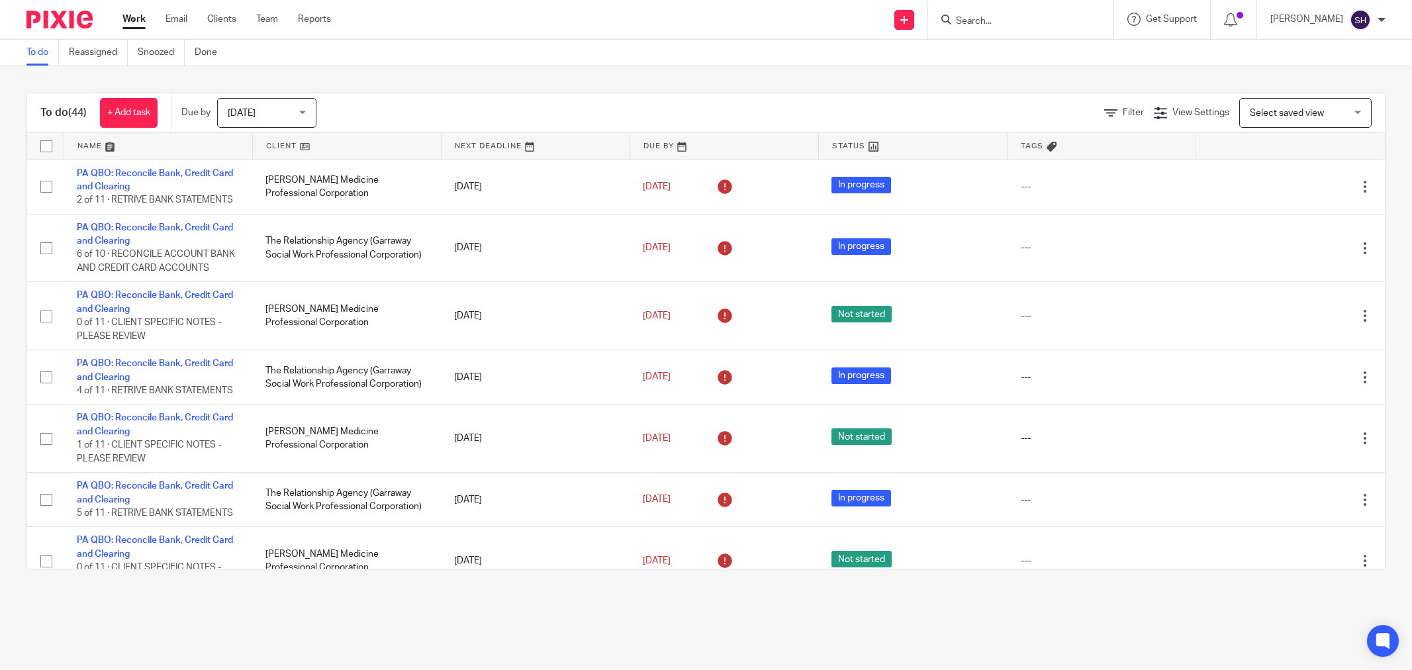 Image resolution: width=1412 pixels, height=670 pixels. What do you see at coordinates (1287, 113) in the screenshot?
I see `span: Select saved view` at bounding box center [1287, 113].